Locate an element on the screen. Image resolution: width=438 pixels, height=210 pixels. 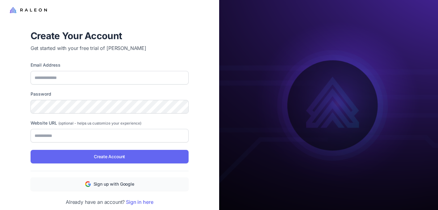
h1: Create Your Account is located at coordinates (110, 36).